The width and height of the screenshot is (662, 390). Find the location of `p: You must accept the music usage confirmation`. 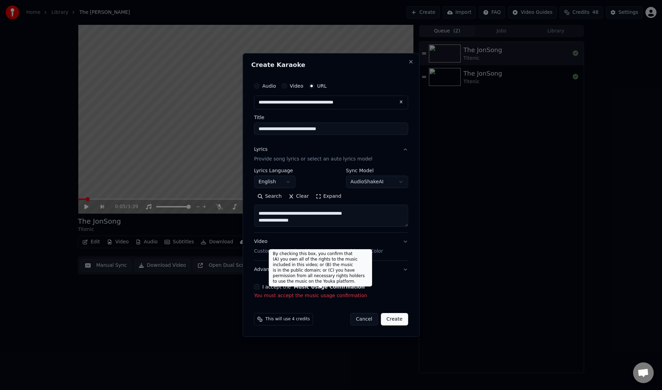

p: You must accept the music usage confirmation is located at coordinates (331, 295).